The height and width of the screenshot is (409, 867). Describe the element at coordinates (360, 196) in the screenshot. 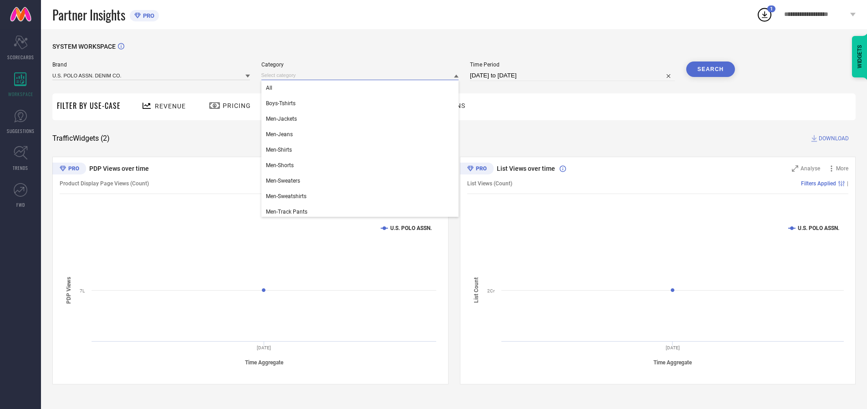

I see `div: Men-Sweatshirts` at that location.